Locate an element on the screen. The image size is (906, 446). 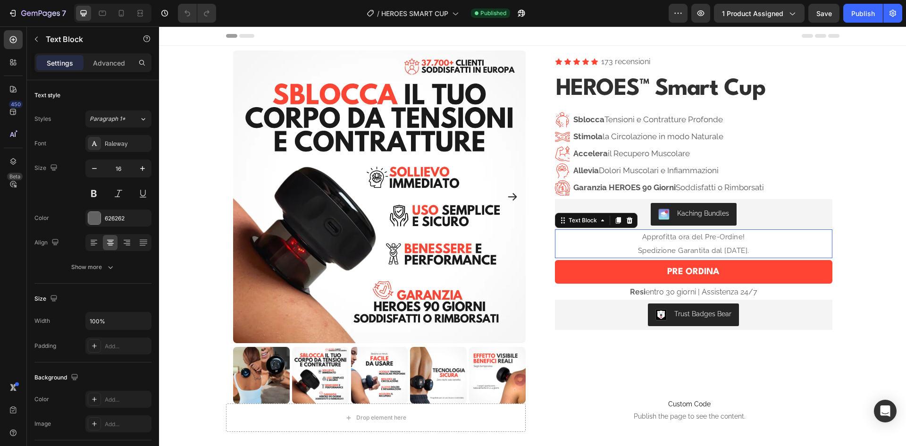
div: Open Intercom Messenger is located at coordinates (885, 411).